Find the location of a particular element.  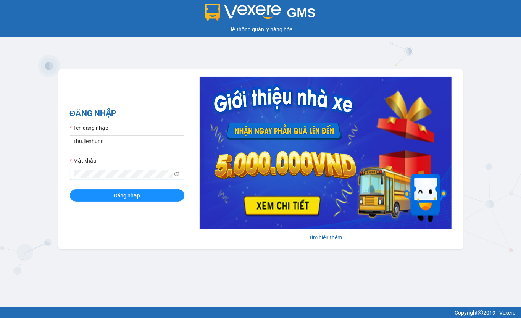

a: GMS is located at coordinates (260, 14).